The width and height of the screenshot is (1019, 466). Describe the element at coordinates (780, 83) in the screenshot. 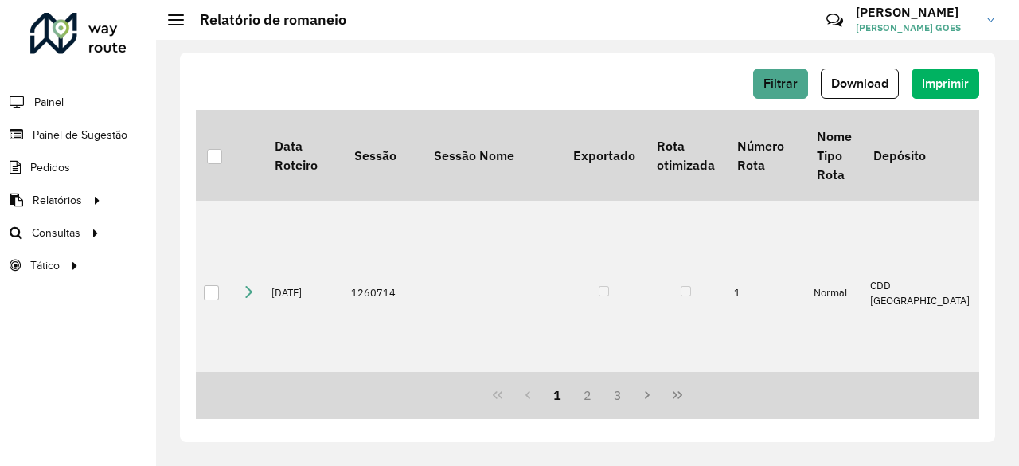

I see `span: Filtrar` at that location.